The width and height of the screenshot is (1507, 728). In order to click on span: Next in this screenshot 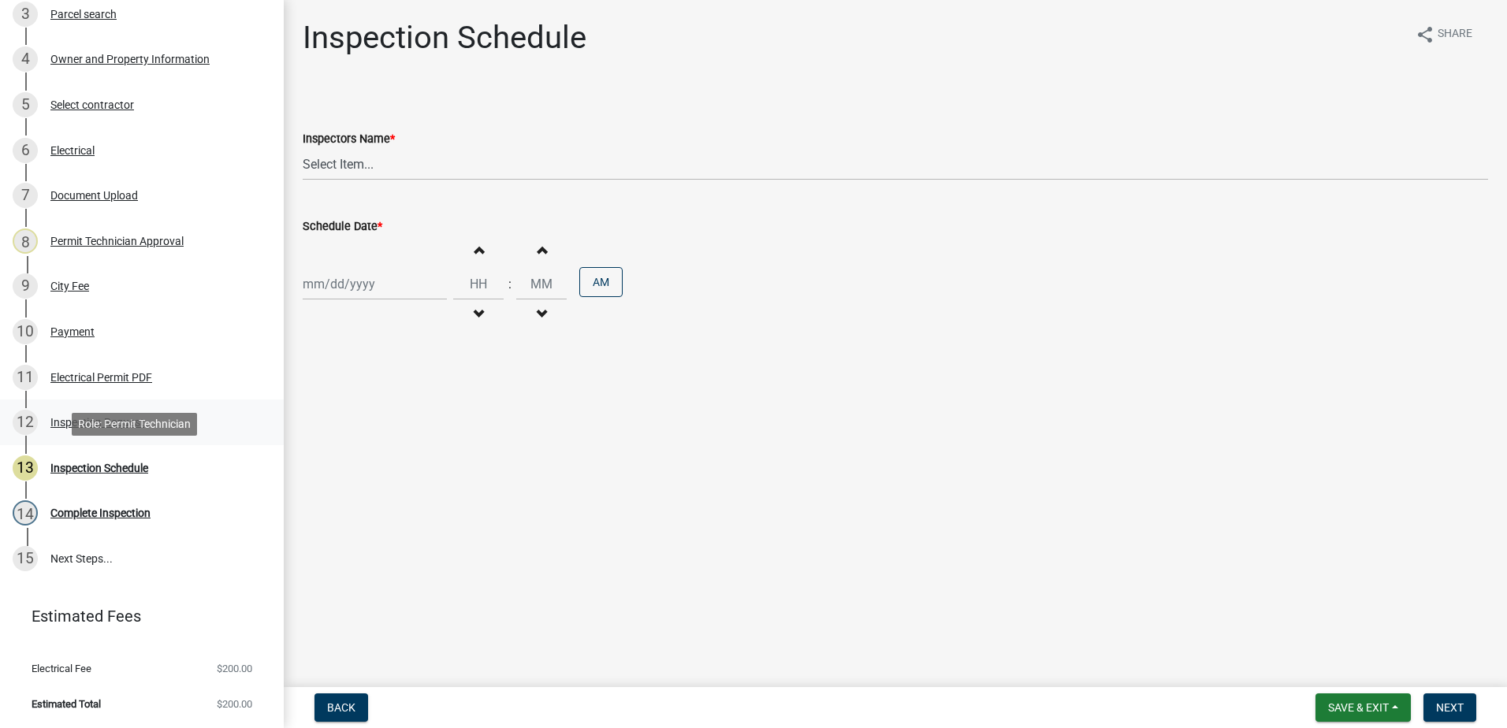, I will do `click(1449, 708)`.